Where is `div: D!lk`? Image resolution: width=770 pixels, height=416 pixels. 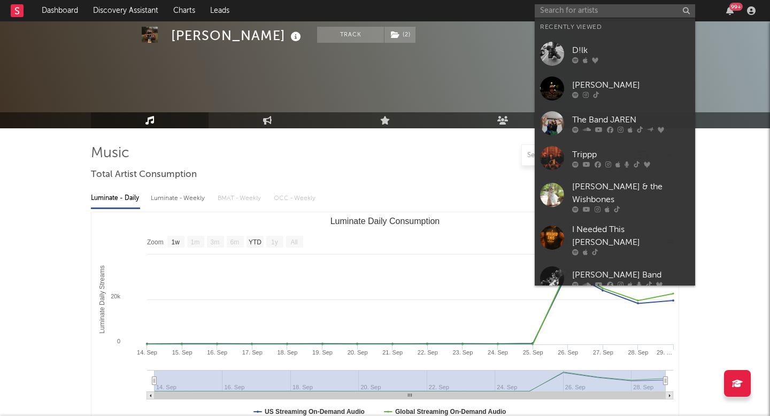
div: D!lk is located at coordinates (631, 50).